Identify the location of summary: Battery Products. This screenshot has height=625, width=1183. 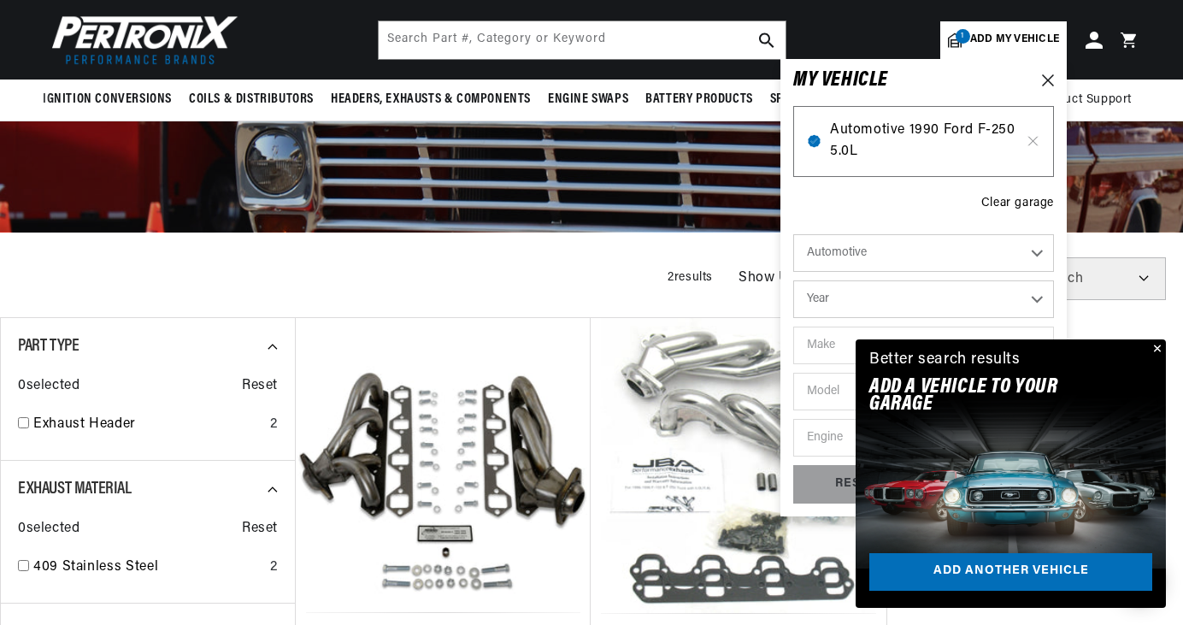
(699, 99).